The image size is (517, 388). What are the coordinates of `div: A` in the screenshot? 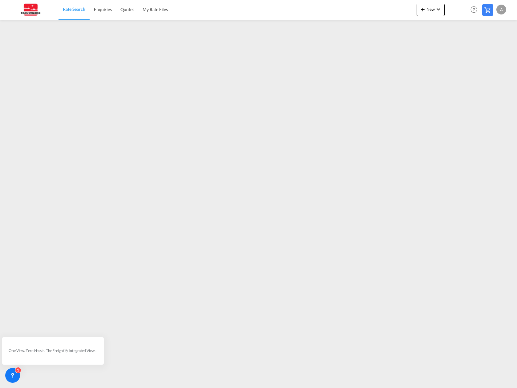 It's located at (502, 10).